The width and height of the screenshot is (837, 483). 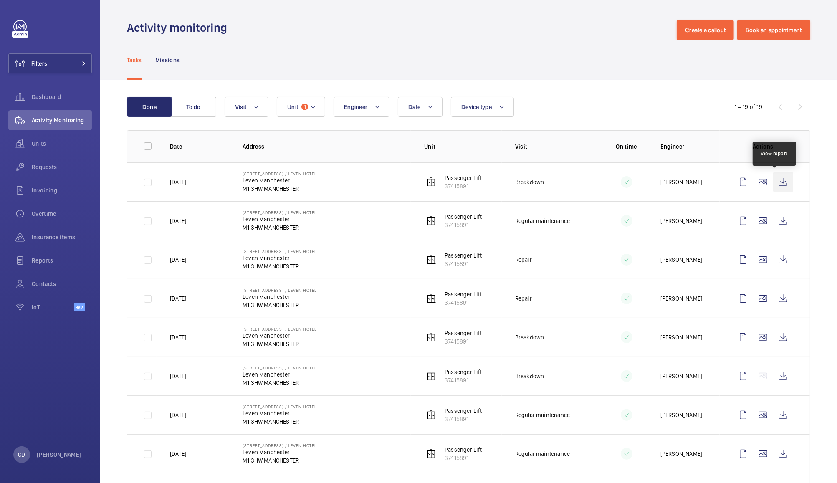 What do you see at coordinates (749, 107) in the screenshot?
I see `div: 1 – 19 of 19` at bounding box center [749, 107].